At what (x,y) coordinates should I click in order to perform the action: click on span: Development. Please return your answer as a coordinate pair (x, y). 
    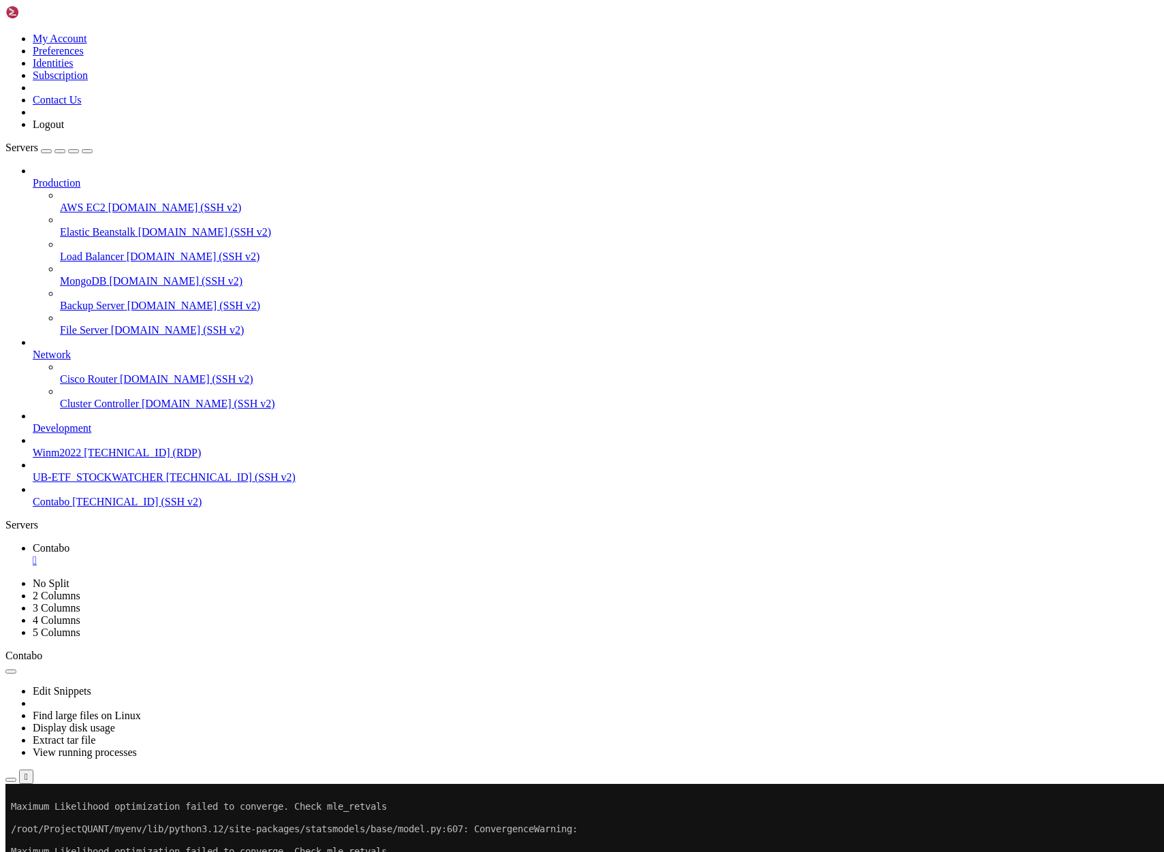
    Looking at the image, I should click on (62, 428).